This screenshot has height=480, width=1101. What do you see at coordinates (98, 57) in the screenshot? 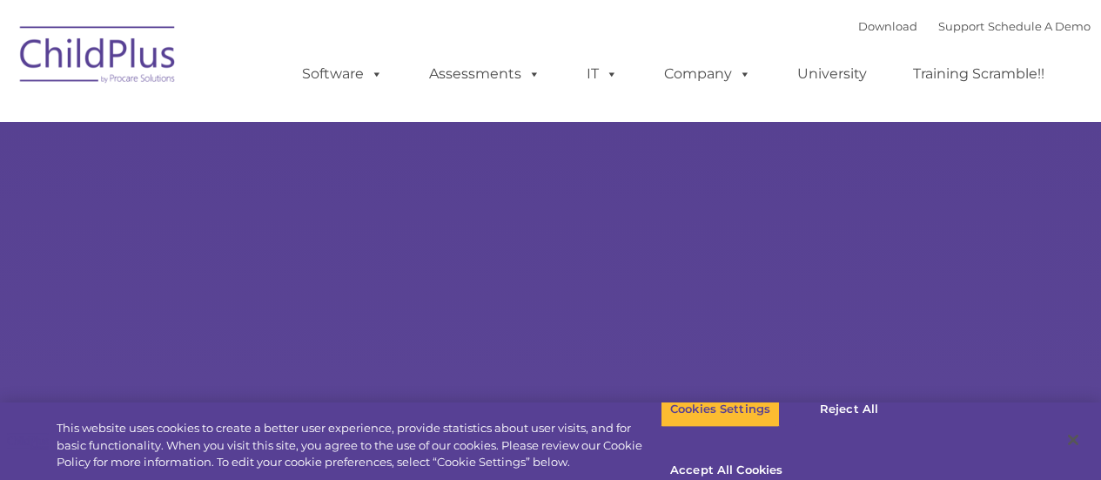
I see `img: ChildPlus by Procare Solutions` at bounding box center [98, 57].